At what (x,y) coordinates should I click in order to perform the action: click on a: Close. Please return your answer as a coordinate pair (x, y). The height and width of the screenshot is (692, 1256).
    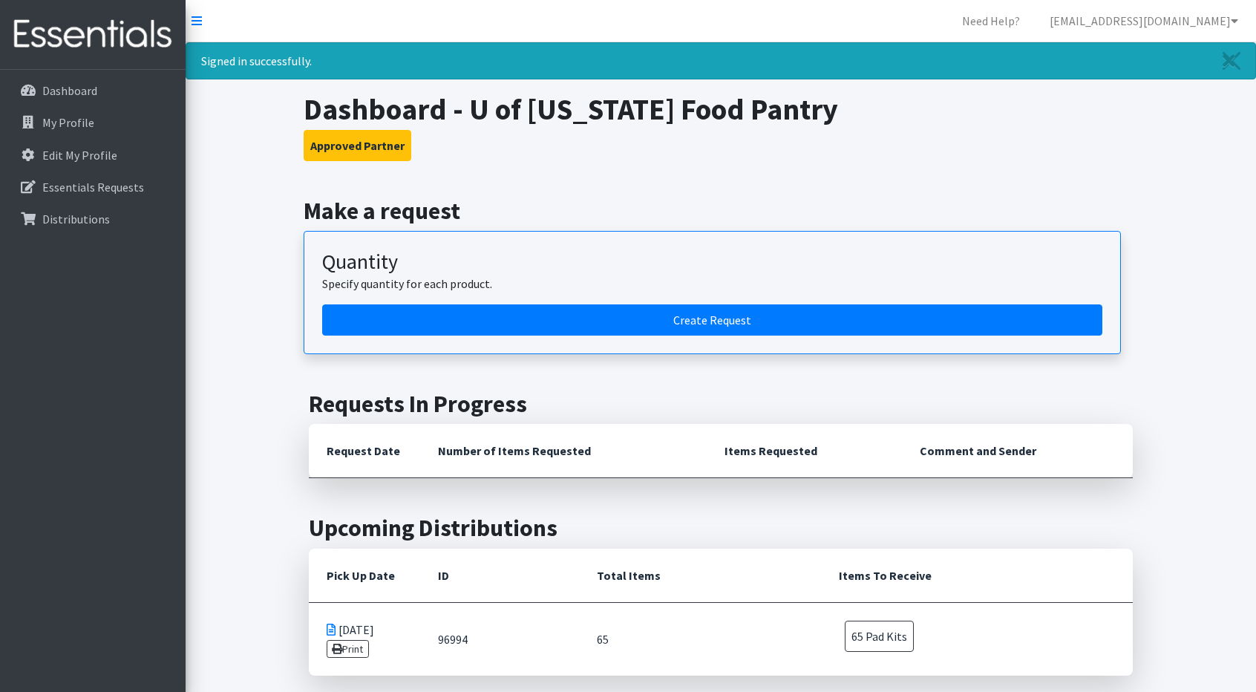
    Looking at the image, I should click on (1231, 61).